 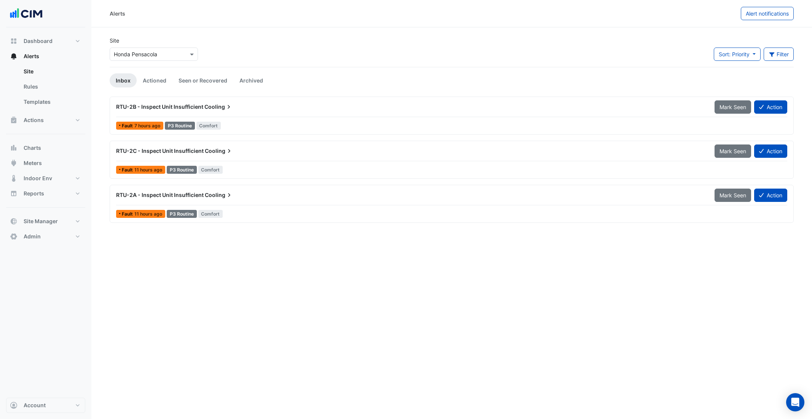 What do you see at coordinates (46, 163) in the screenshot?
I see `button: Meters` at bounding box center [46, 163].